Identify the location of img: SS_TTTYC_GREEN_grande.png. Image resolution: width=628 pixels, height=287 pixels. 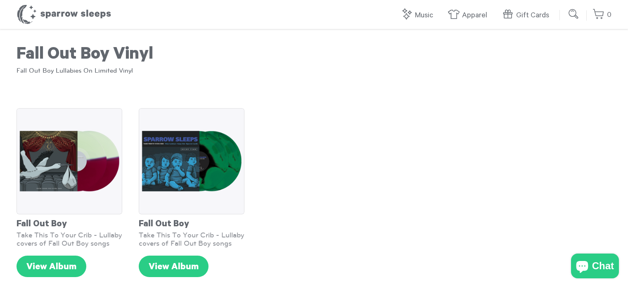
(192, 161).